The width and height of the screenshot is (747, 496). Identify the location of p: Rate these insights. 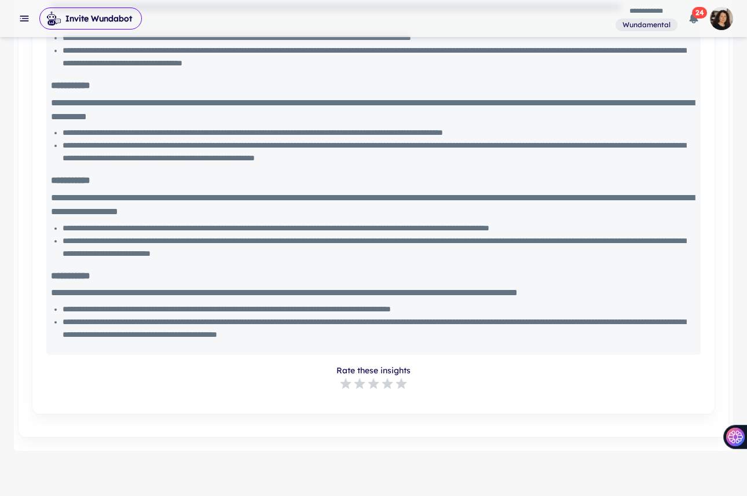
(373, 371).